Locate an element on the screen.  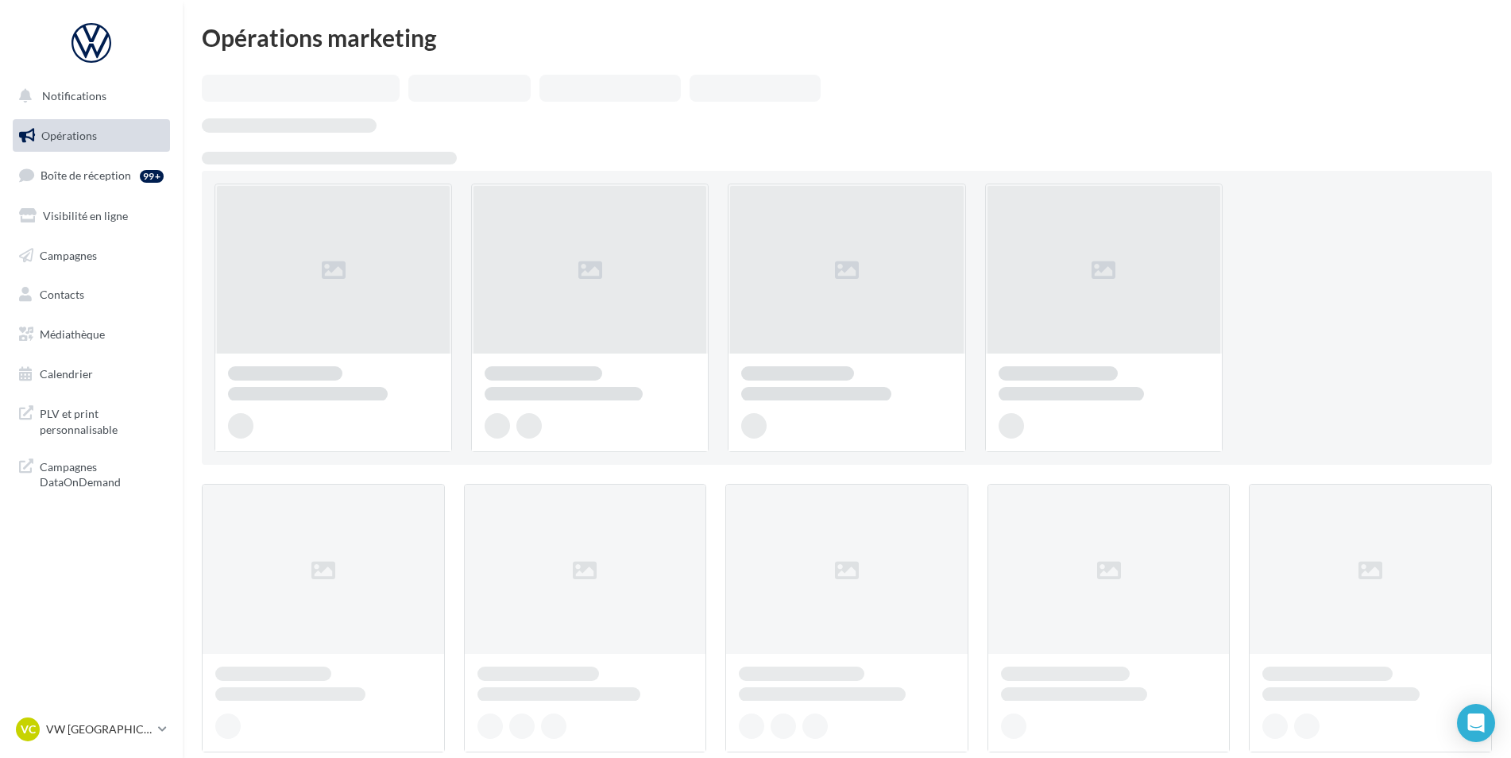
span: Boîte de réception is located at coordinates (86, 175).